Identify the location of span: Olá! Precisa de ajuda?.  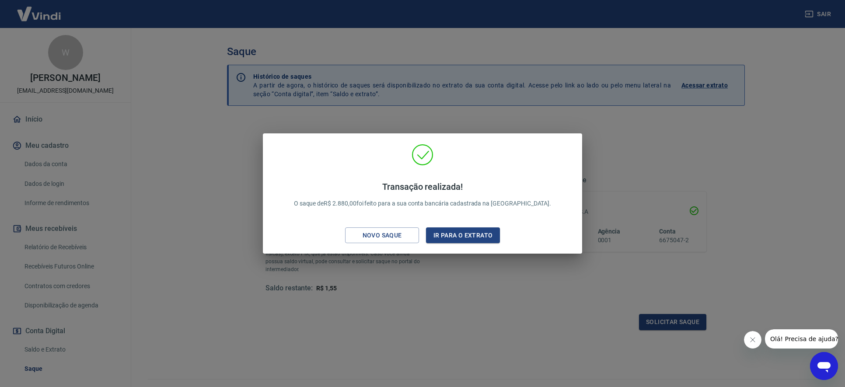
(39, 10).